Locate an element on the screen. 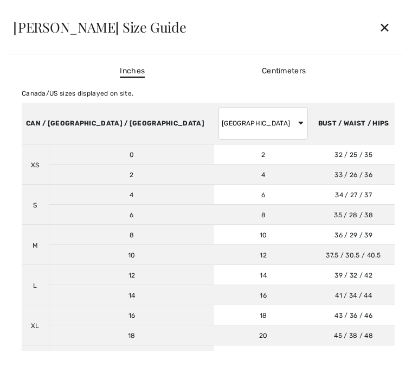 The width and height of the screenshot is (412, 384). span: 43 / 36 / 46 is located at coordinates (354, 315).